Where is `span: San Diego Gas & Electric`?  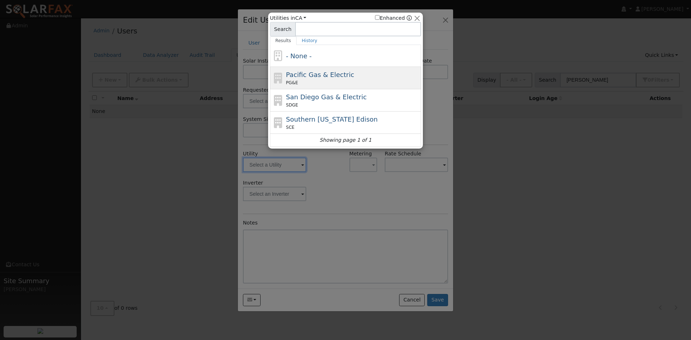
span: San Diego Gas & Electric is located at coordinates (326, 97).